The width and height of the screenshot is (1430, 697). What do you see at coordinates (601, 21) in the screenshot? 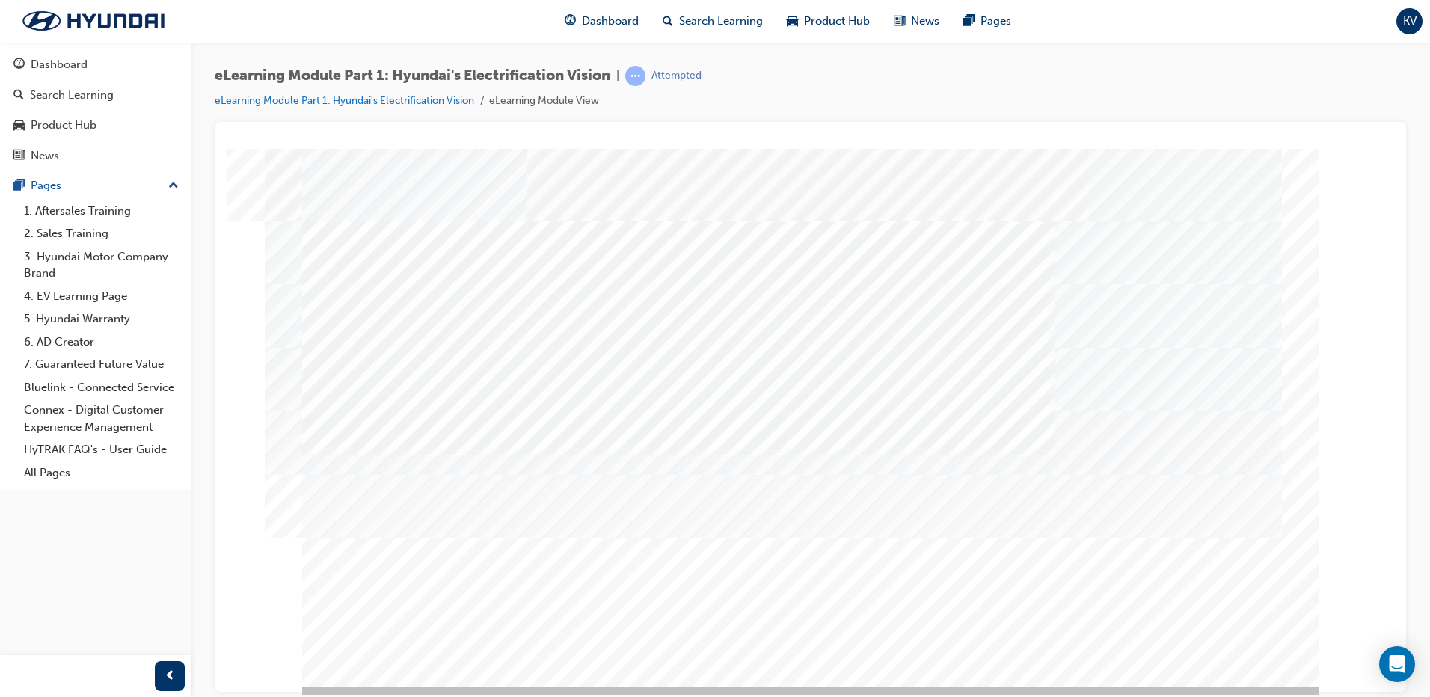
I see `a: guage-iconDashboard` at bounding box center [601, 21].